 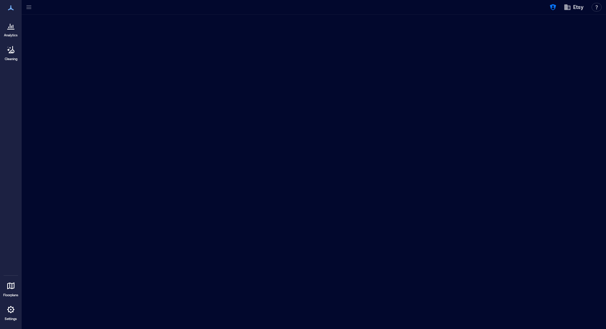 I want to click on span: Etsy, so click(x=578, y=7).